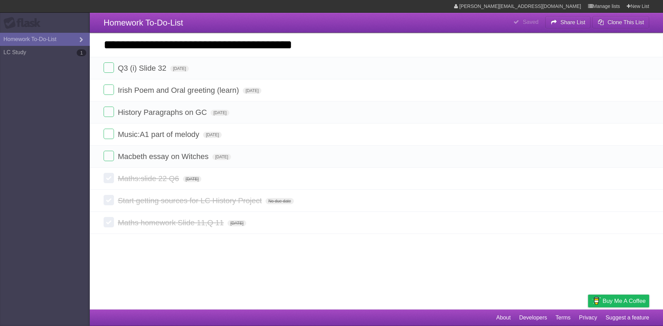 This screenshot has height=326, width=663. Describe the element at coordinates (143, 68) in the screenshot. I see `span: Q3 (i) Slide 32` at that location.